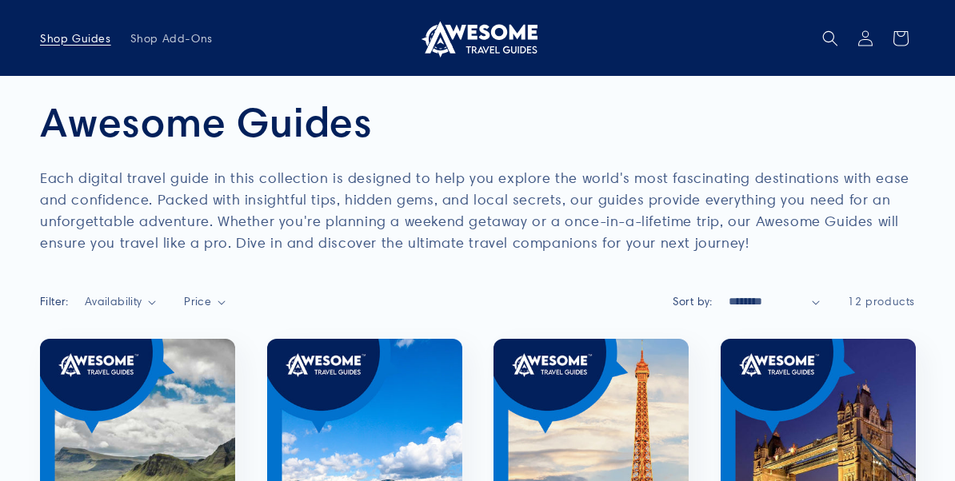  Describe the element at coordinates (197, 301) in the screenshot. I see `span: Price` at that location.